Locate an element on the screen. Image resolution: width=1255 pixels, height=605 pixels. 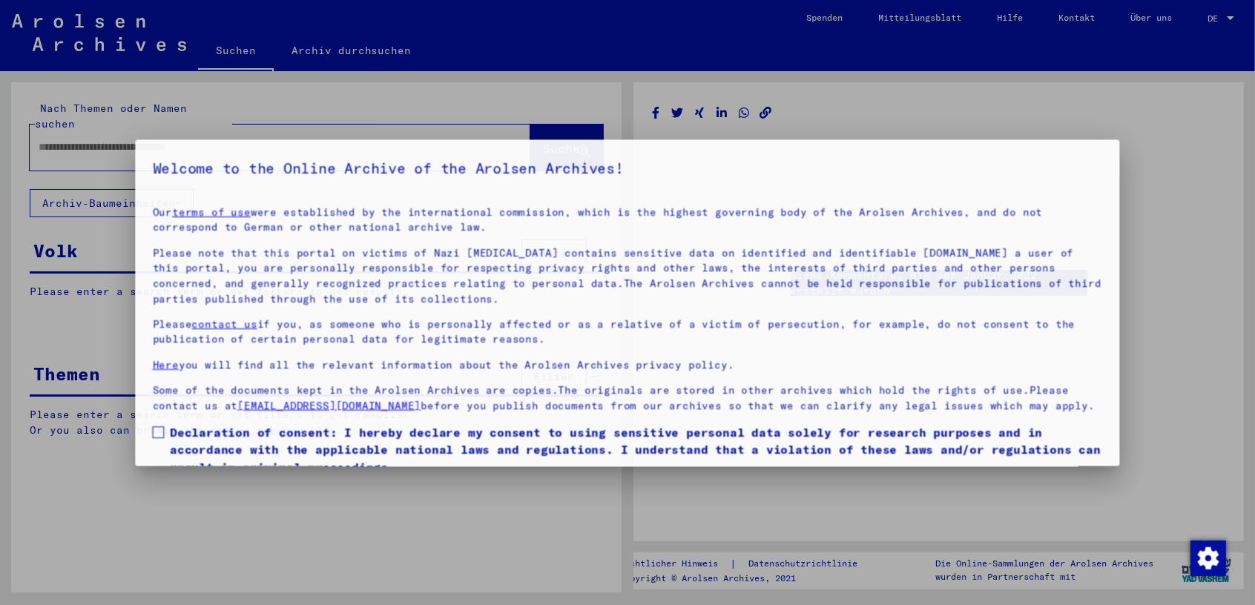
p: you will find all the relevant information about the Arolsen Archives privacy policy. is located at coordinates (628, 366).